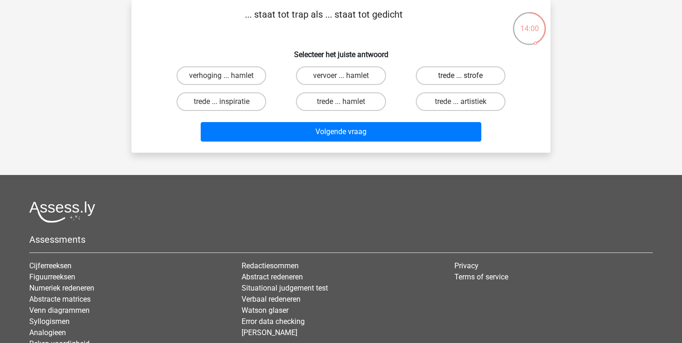  What do you see at coordinates (60, 299) in the screenshot?
I see `a: Abstracte matrices` at bounding box center [60, 299].